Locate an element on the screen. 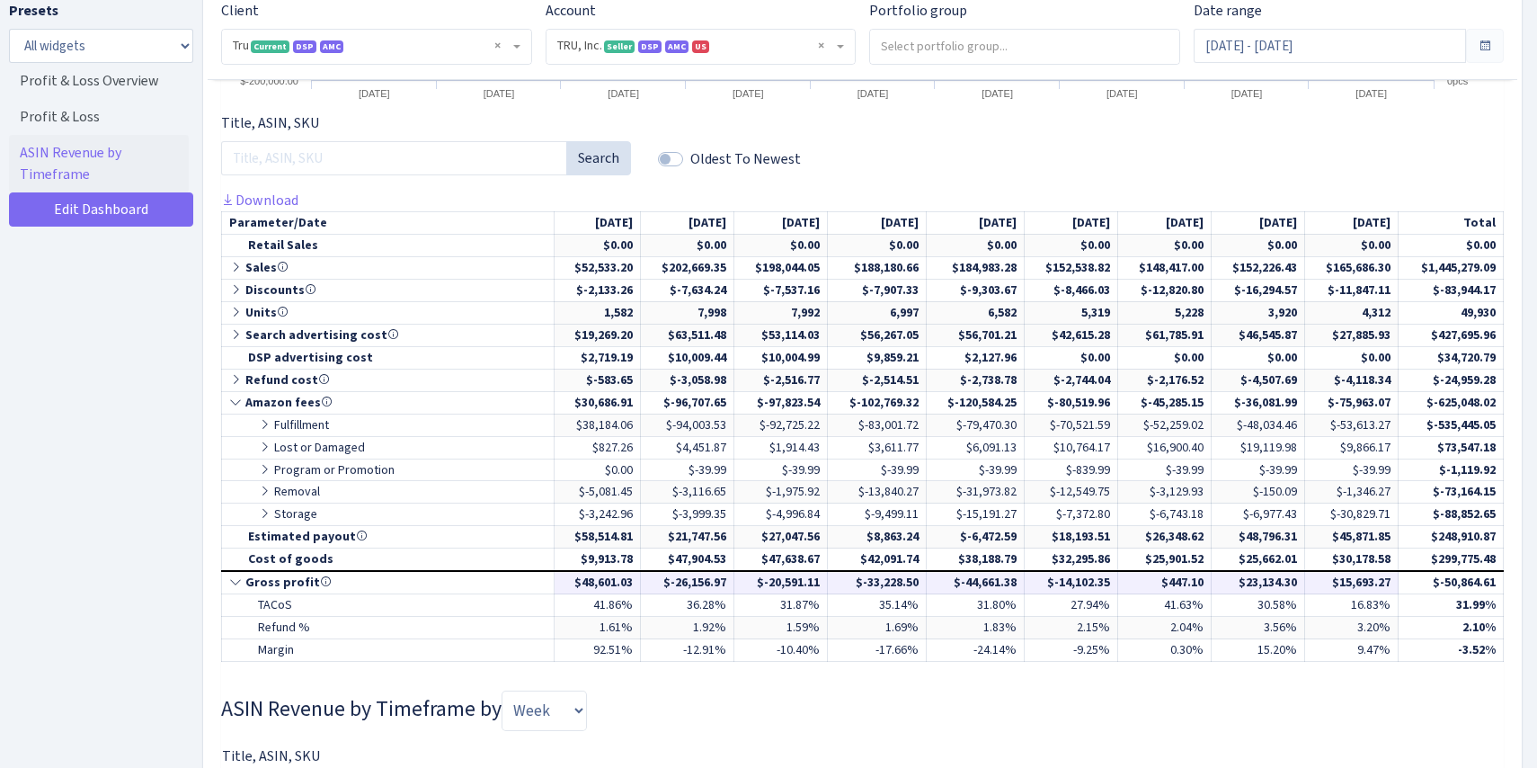 The image size is (1537, 768). td: $-839.99 is located at coordinates (1072, 469).